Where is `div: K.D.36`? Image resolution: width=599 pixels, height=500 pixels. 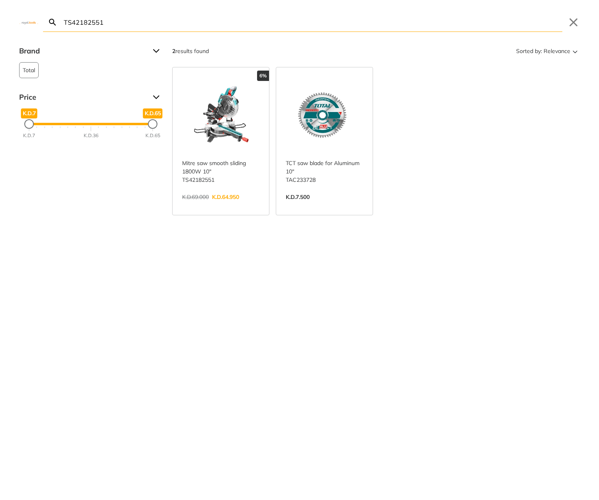
div: K.D.36 is located at coordinates (91, 135).